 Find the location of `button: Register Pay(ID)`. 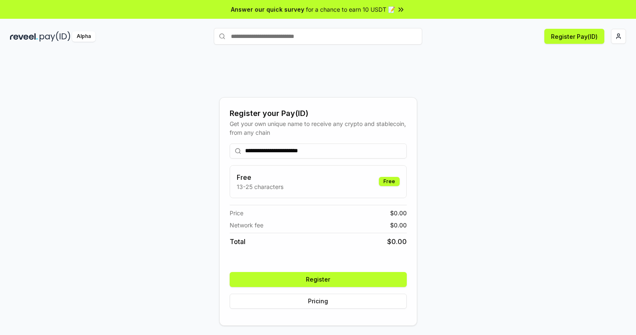

button: Register Pay(ID) is located at coordinates (575, 36).